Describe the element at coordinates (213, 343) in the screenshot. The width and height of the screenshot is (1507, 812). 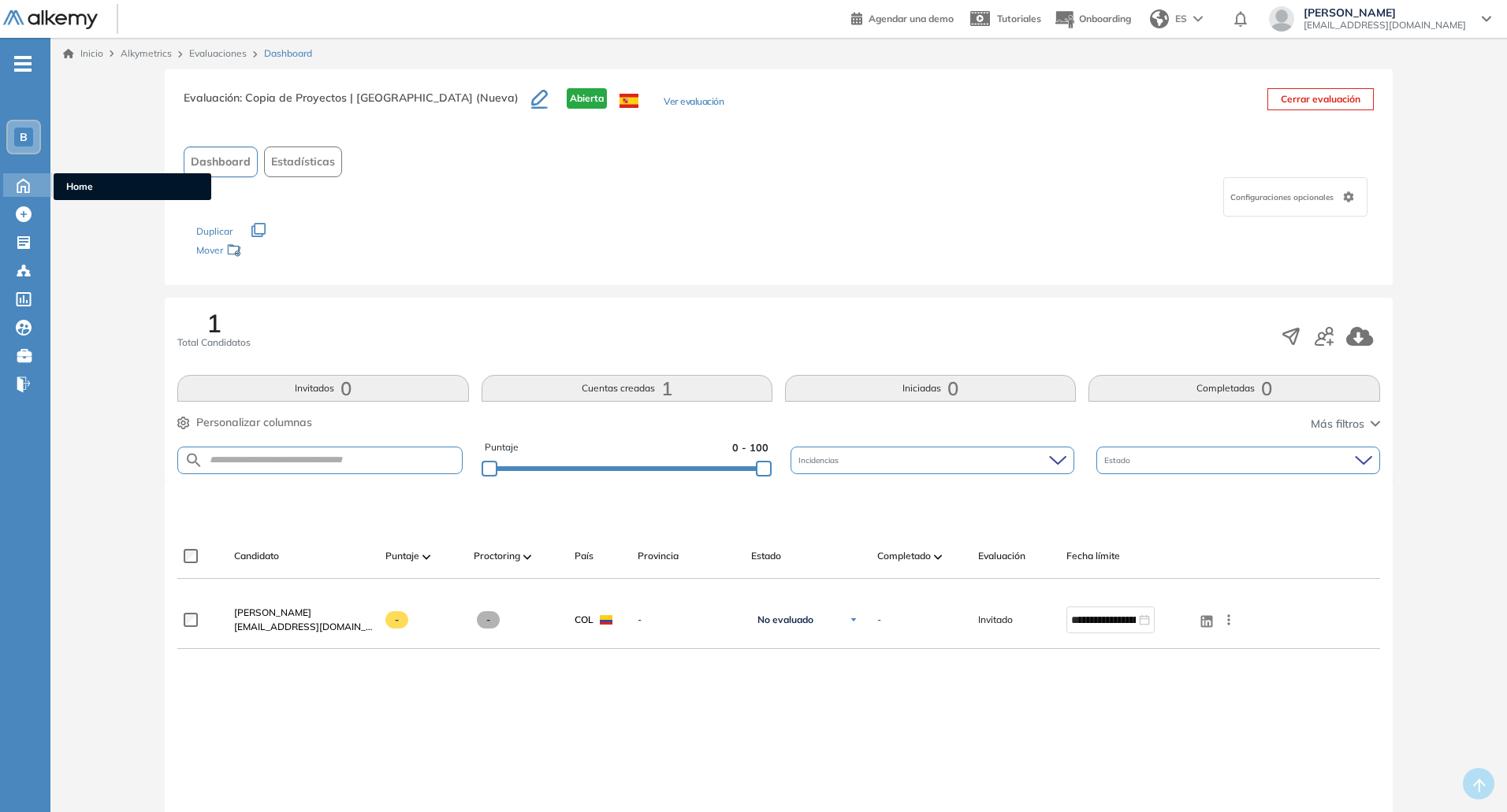
I see `span: Total Candidatos` at that location.